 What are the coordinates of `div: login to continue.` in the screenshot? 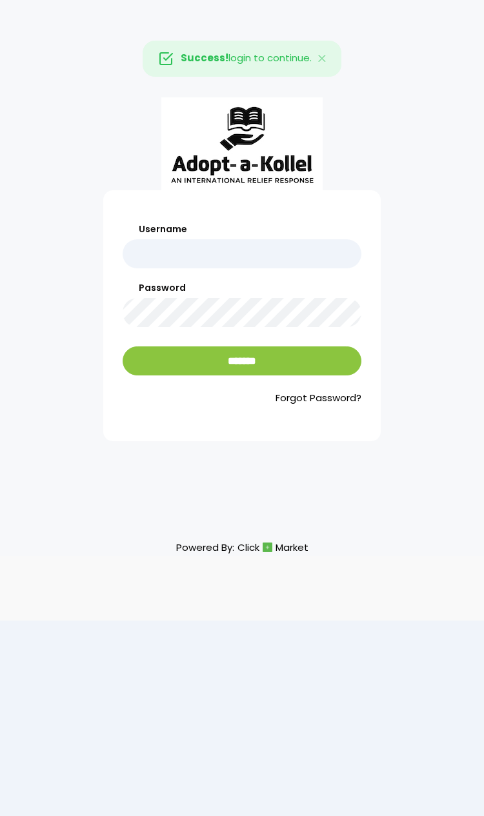 It's located at (242, 59).